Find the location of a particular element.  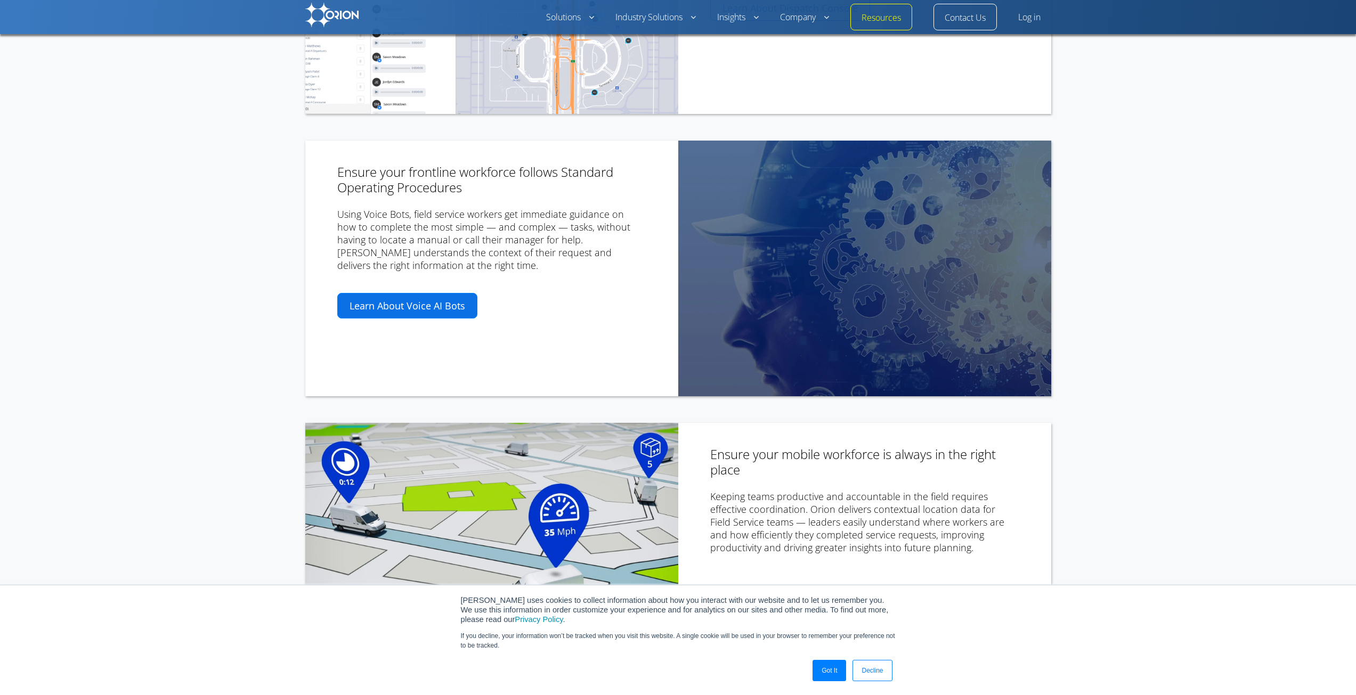

a: Log in is located at coordinates (1029, 18).